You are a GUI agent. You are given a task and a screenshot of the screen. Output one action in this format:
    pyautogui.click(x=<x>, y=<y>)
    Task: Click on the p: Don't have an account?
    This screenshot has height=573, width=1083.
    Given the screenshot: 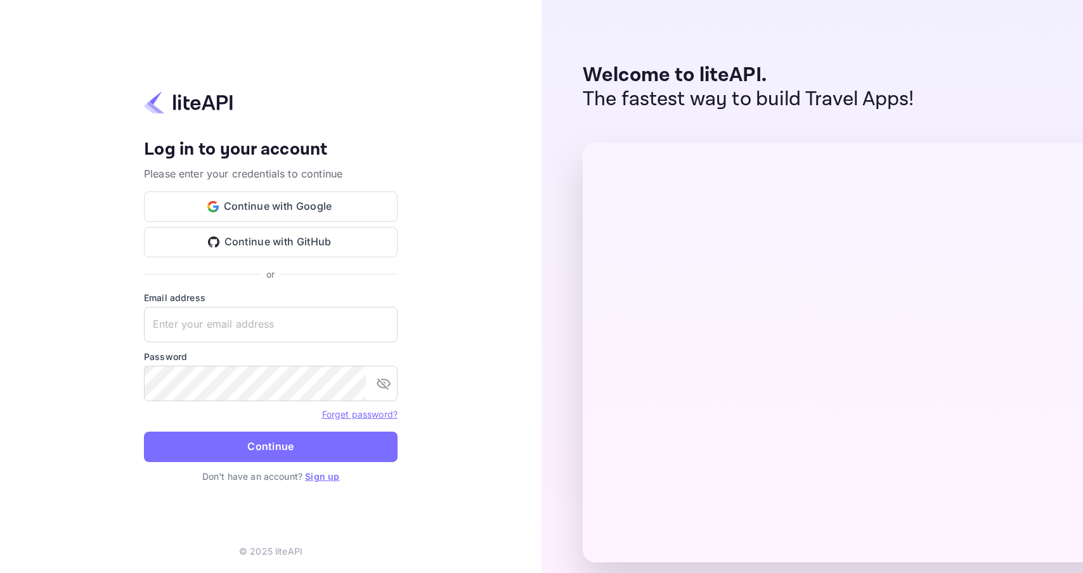 What is the action you would take?
    pyautogui.click(x=271, y=476)
    